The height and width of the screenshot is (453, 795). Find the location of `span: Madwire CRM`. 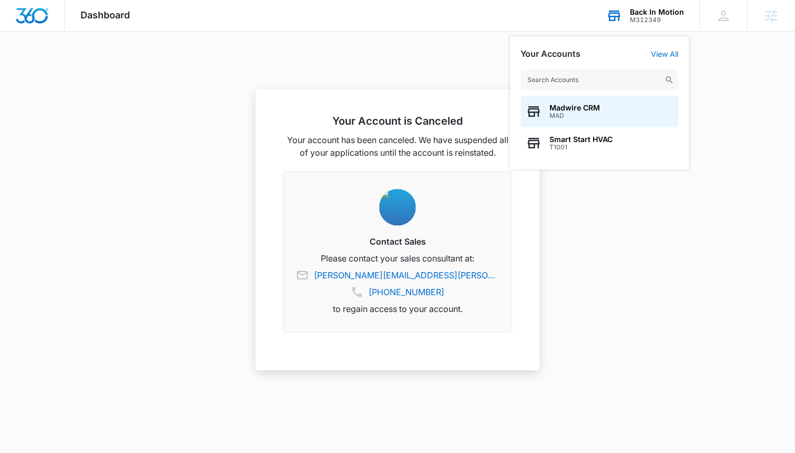

span: Madwire CRM is located at coordinates (575, 108).